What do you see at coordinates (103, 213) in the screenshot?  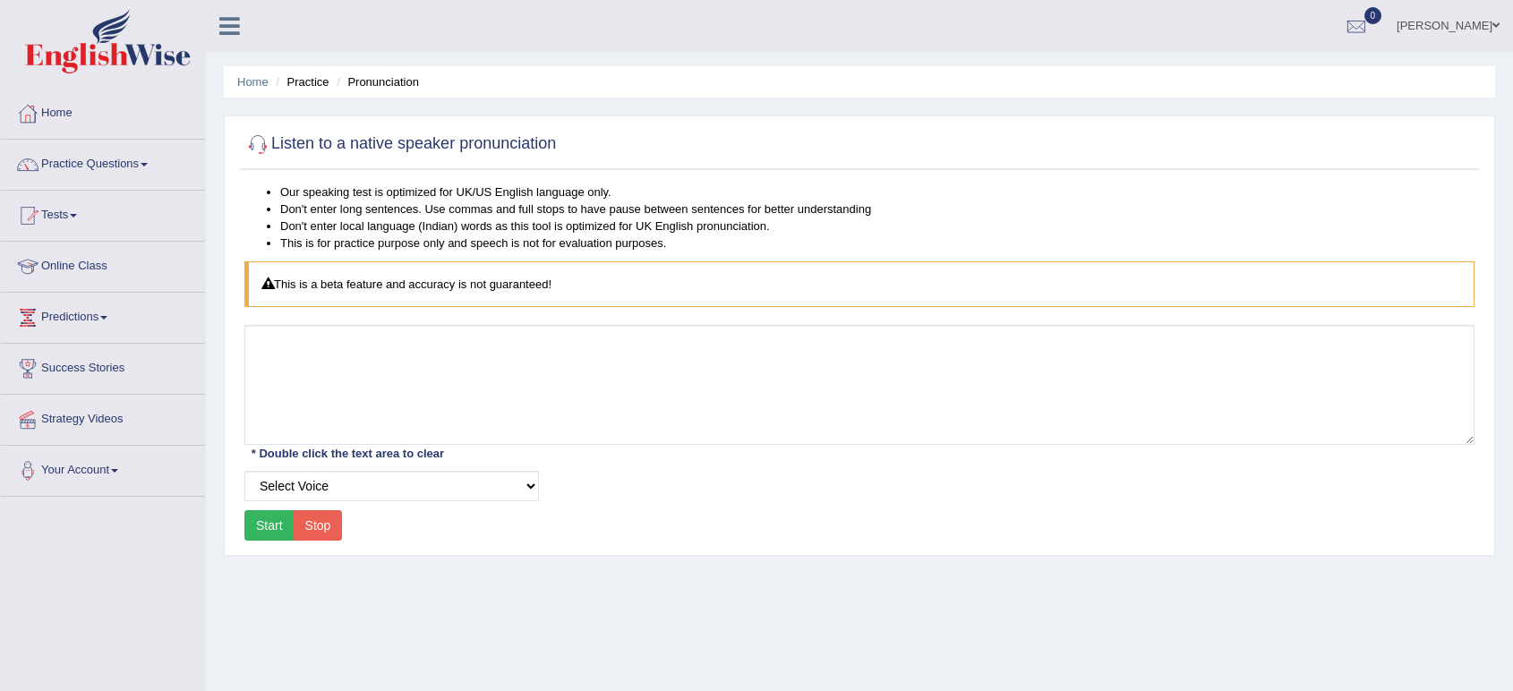 I see `a: Tests` at bounding box center [103, 213].